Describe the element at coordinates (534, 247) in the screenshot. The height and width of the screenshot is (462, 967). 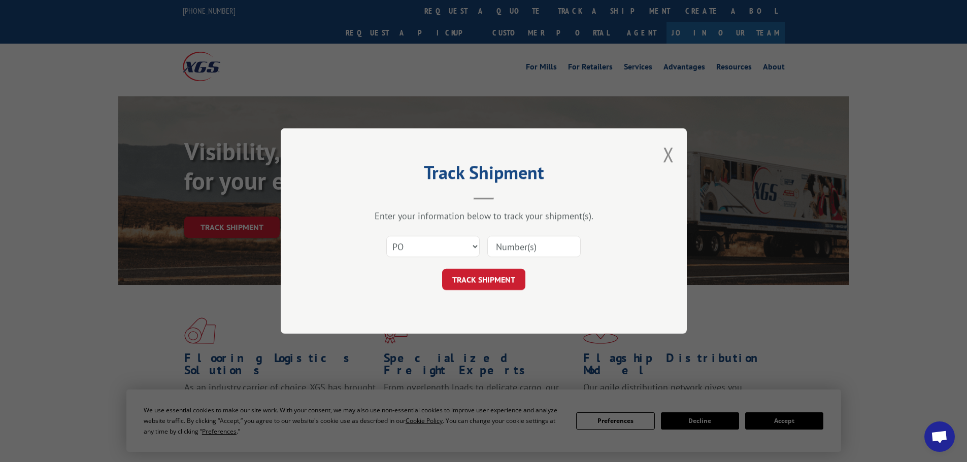
I see `input: Number(s)` at that location.